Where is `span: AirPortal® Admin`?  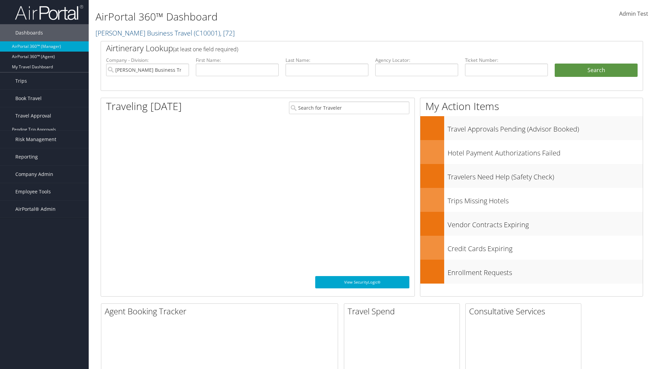
span: AirPortal® Admin is located at coordinates (35, 209).